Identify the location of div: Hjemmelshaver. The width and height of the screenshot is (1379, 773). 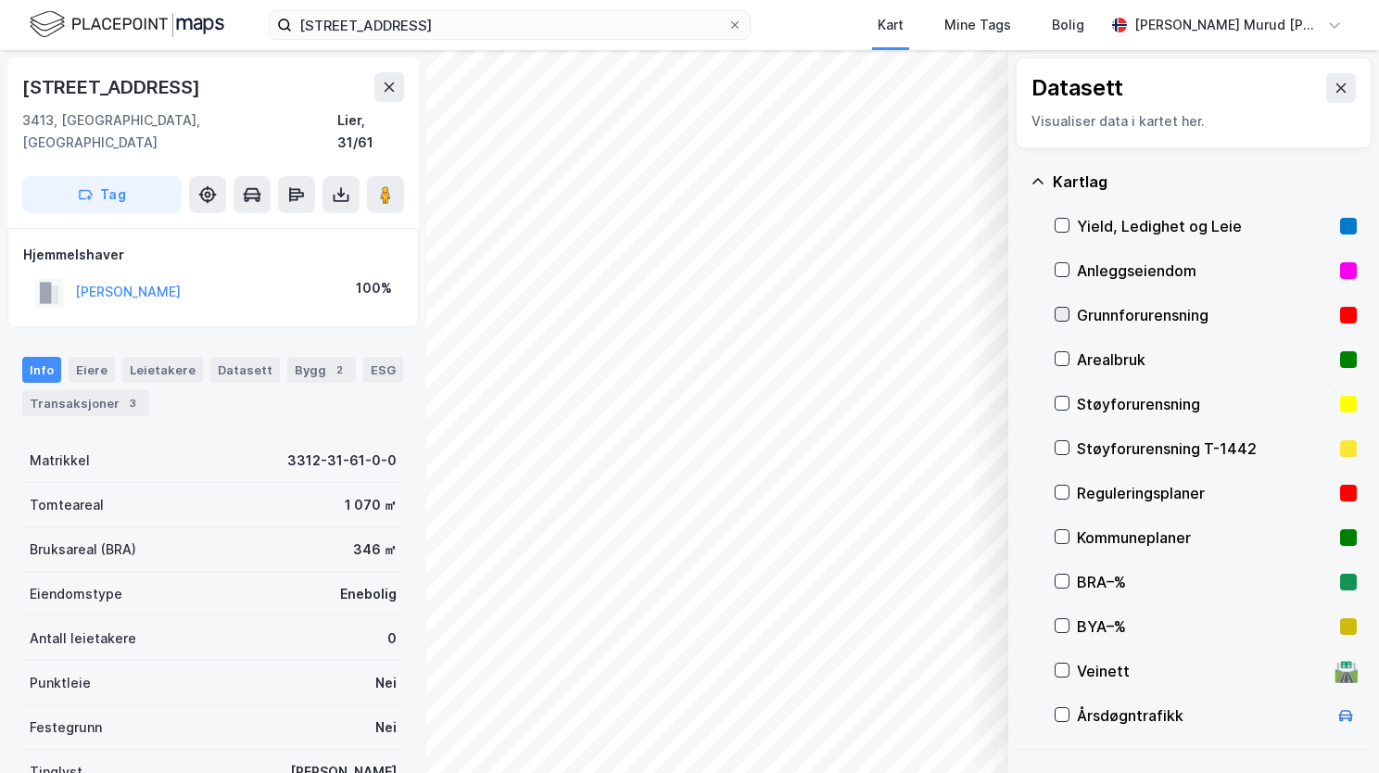
(213, 255).